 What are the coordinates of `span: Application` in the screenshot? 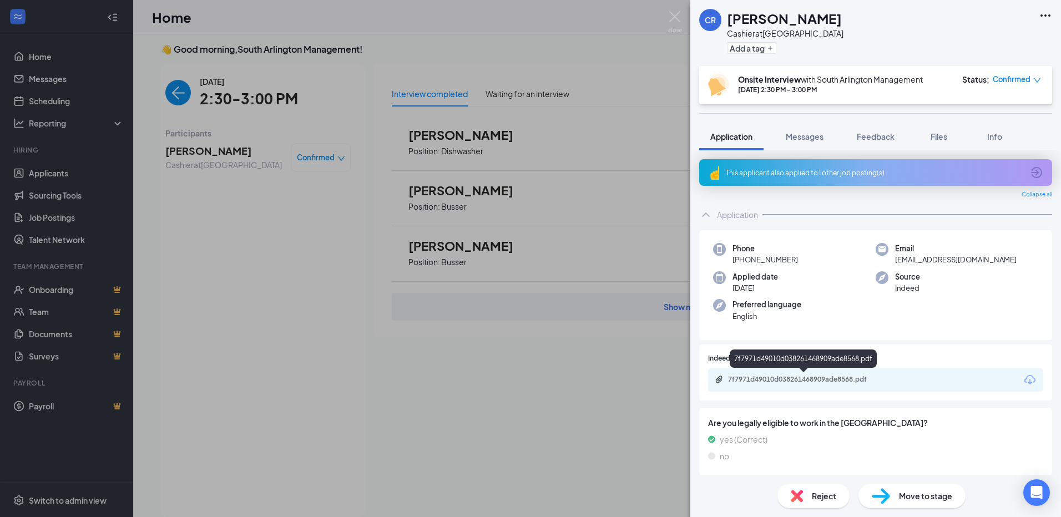 It's located at (731, 136).